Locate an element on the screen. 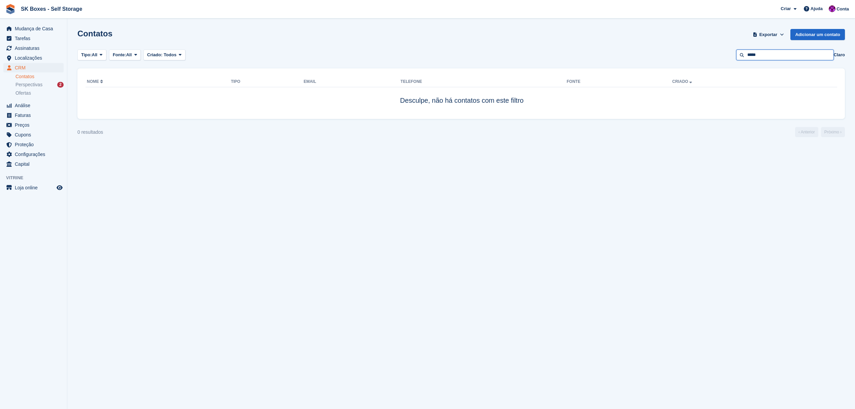 The width and height of the screenshot is (855, 409). span: Criar is located at coordinates (786, 9).